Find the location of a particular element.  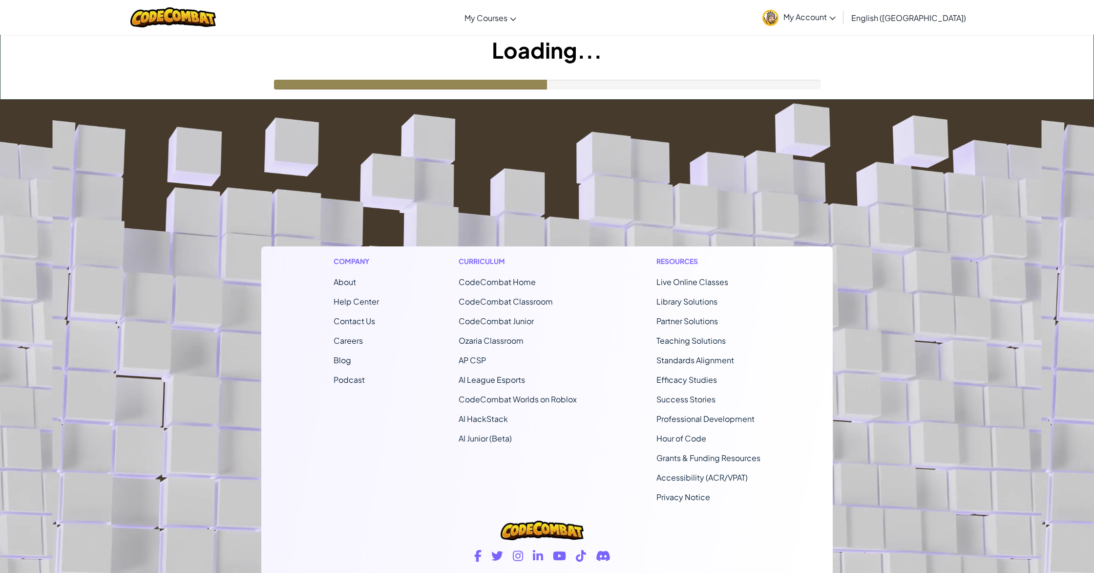

a: CodeCombat logo is located at coordinates (173, 17).